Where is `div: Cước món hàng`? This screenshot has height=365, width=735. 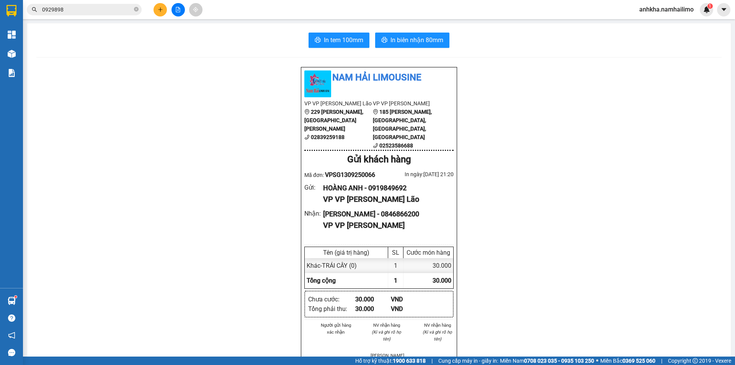 div: Cước món hàng is located at coordinates (429, 252).